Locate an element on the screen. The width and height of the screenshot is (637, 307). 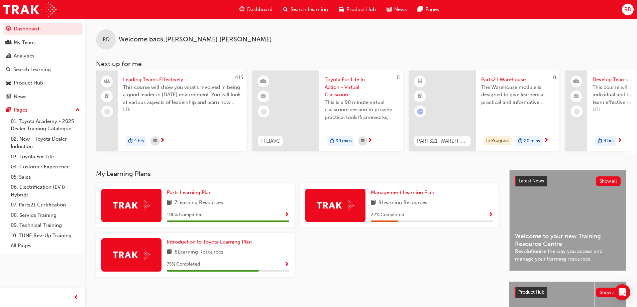
a: Parts Learning Plan is located at coordinates (190, 192).